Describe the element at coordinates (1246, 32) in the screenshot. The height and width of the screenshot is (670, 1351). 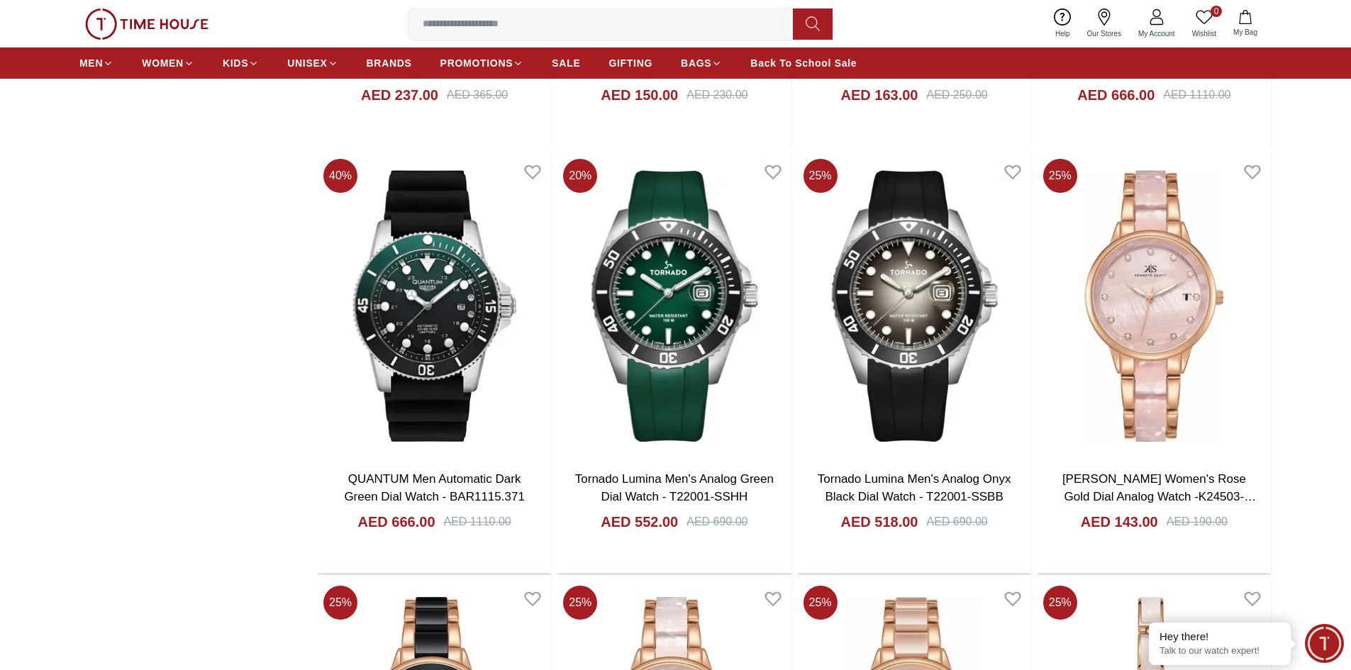
I see `span: My Bag` at that location.